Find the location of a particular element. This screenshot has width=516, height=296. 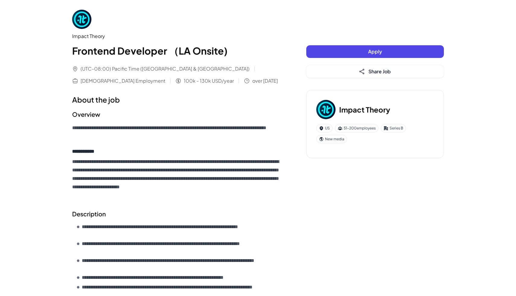

span: Share Job is located at coordinates (380, 71).